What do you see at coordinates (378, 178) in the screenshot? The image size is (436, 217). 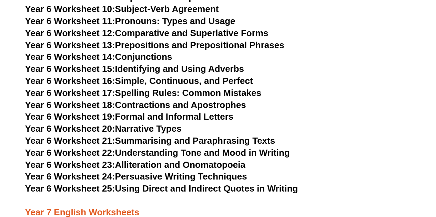 I see `div: Chat Widget` at bounding box center [378, 178].